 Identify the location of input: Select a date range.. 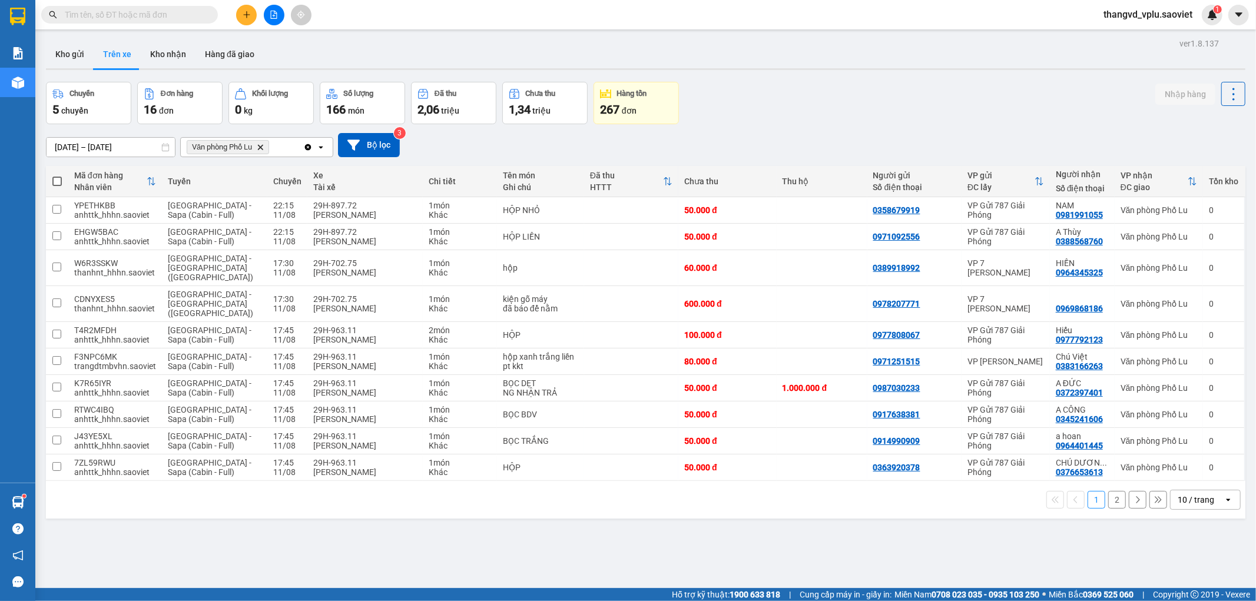
(111, 147).